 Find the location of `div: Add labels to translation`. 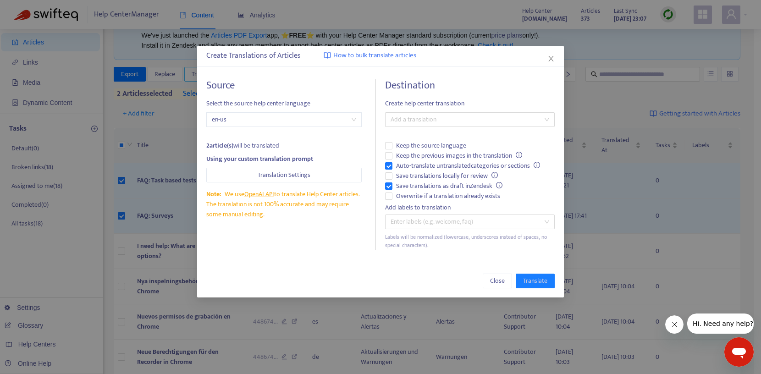

div: Add labels to translation is located at coordinates (470, 208).